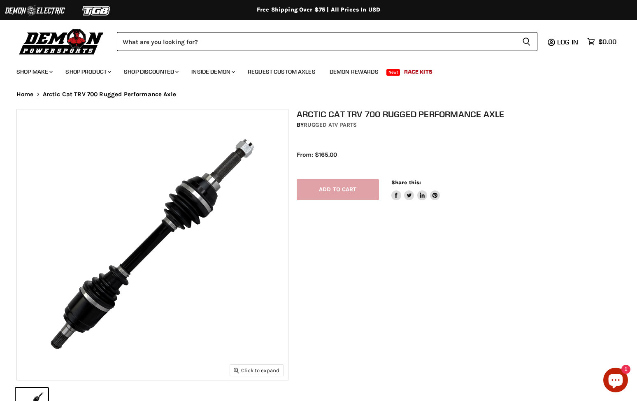 This screenshot has height=401, width=637. Describe the element at coordinates (462, 125) in the screenshot. I see `div: by` at that location.